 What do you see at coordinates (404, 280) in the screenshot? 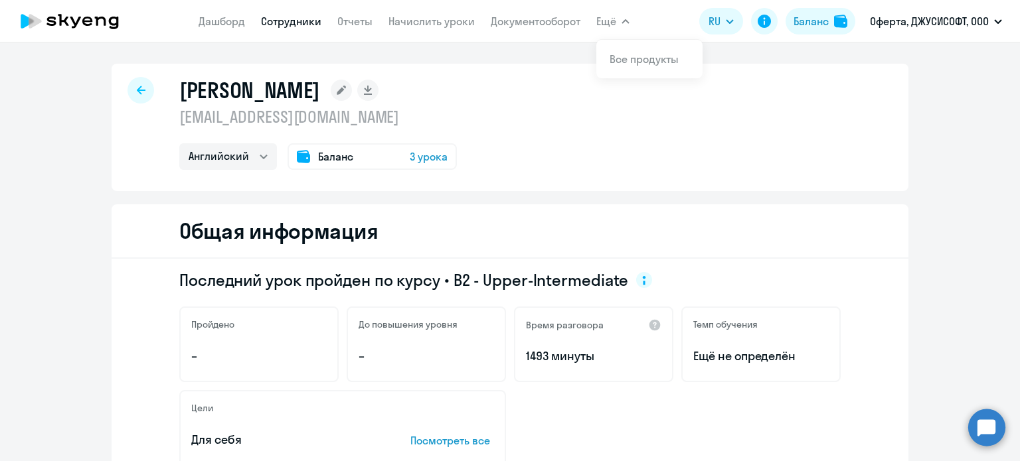
I see `span: Последний урок пройден по курсу • B2 - Upper-Intermediate` at bounding box center [404, 280].